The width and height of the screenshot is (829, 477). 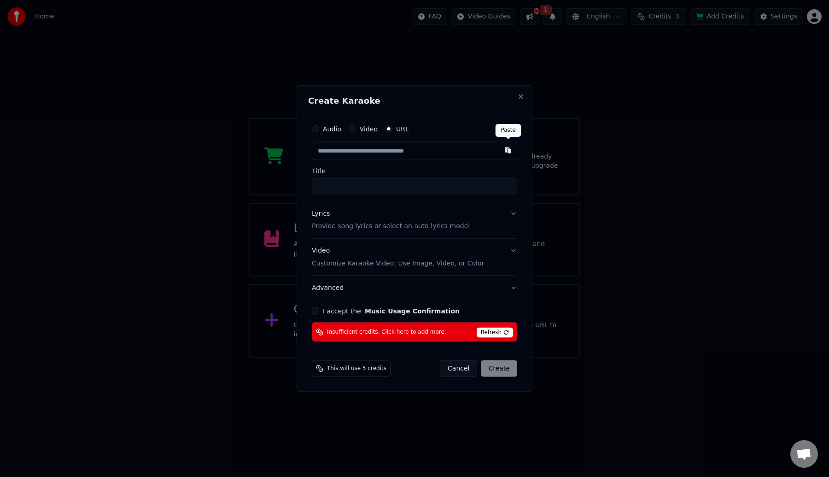 I want to click on span: Refresh, so click(x=495, y=333).